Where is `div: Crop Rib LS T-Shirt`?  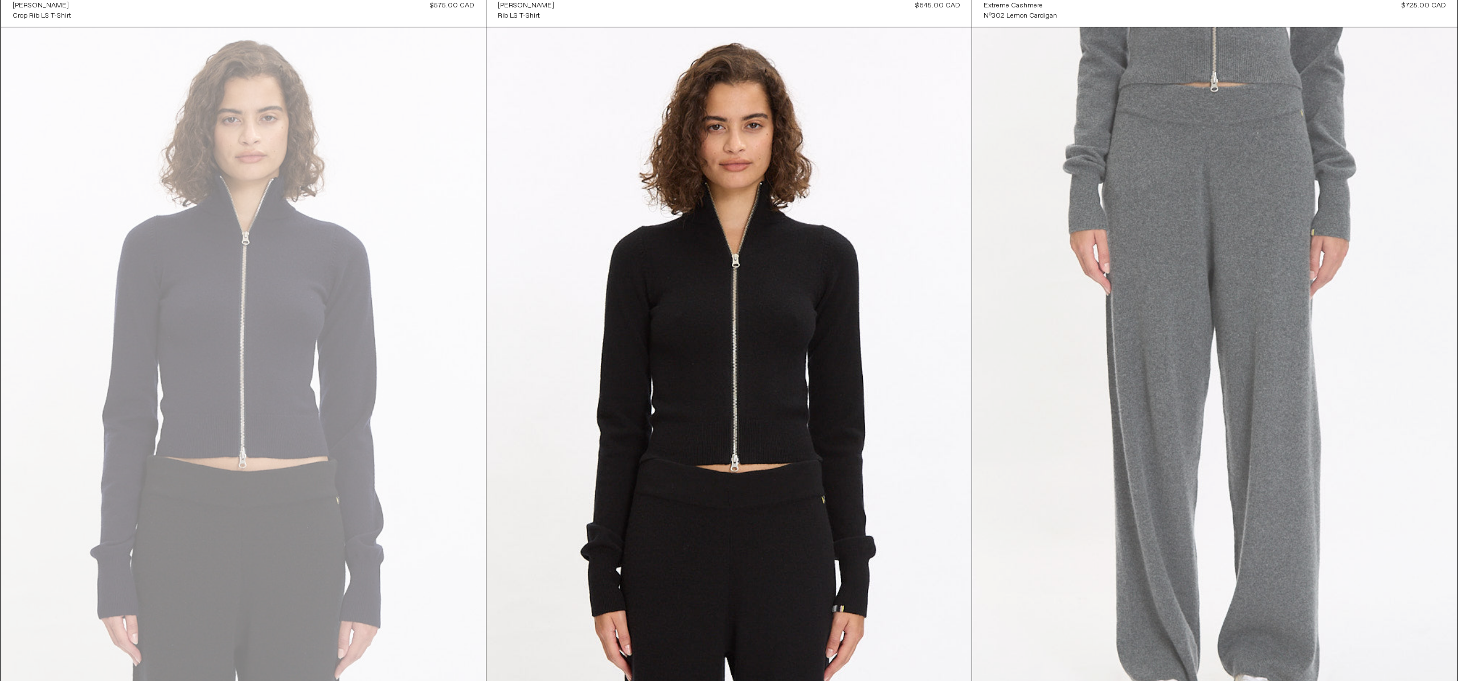 div: Crop Rib LS T-Shirt is located at coordinates (42, 16).